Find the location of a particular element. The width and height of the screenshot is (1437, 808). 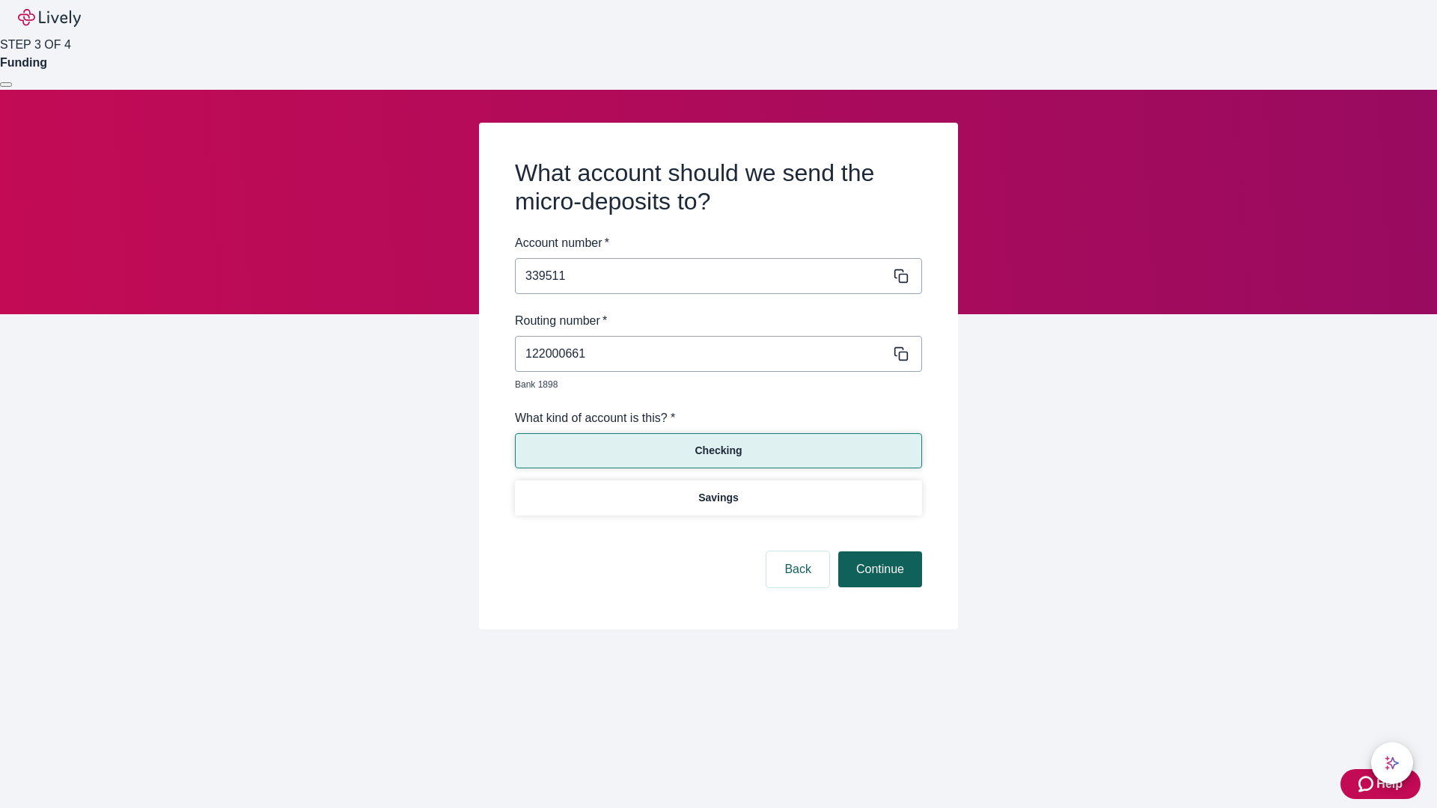

label: Routing number is located at coordinates (561, 321).